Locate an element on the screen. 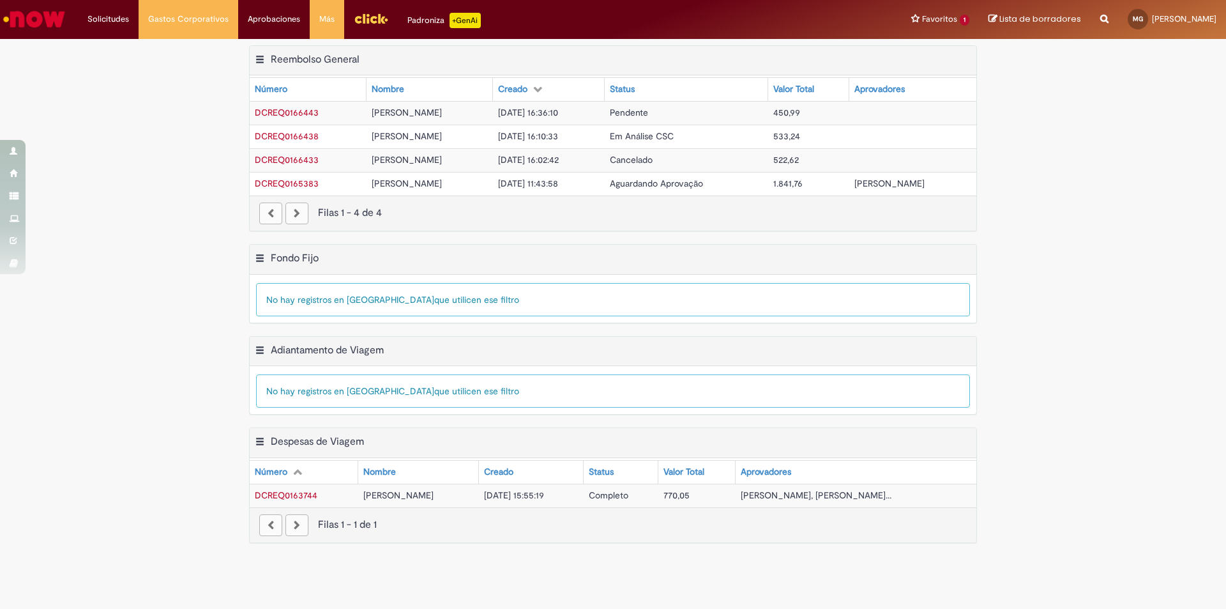 Image resolution: width=1226 pixels, height=609 pixels. button: Reembolso General Menú contextual is located at coordinates (260, 61).